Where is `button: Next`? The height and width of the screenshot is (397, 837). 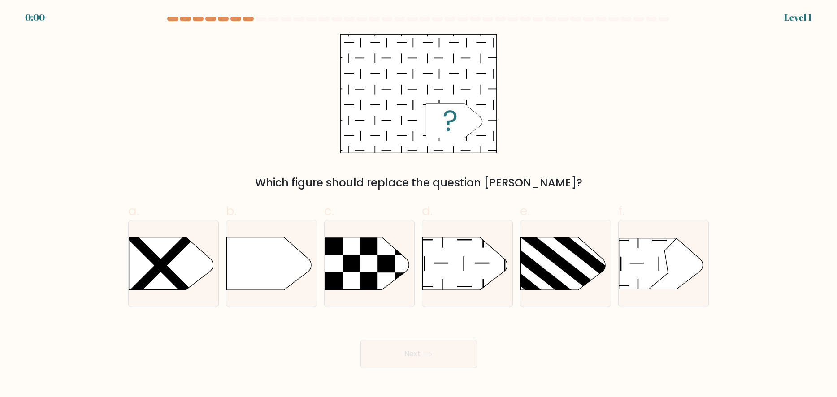 button: Next is located at coordinates (419, 354).